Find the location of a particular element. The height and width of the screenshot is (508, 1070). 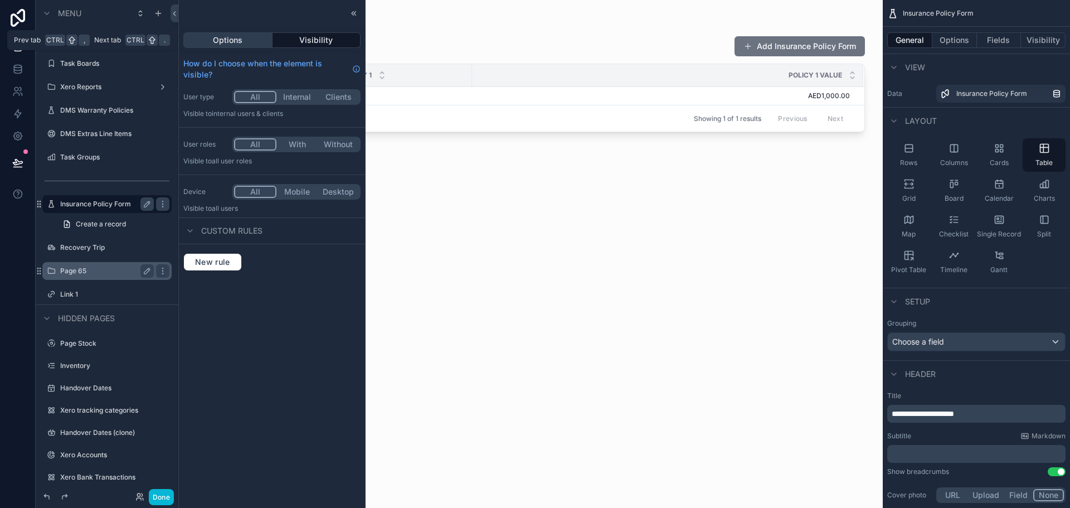

span: Setup is located at coordinates (917, 302).